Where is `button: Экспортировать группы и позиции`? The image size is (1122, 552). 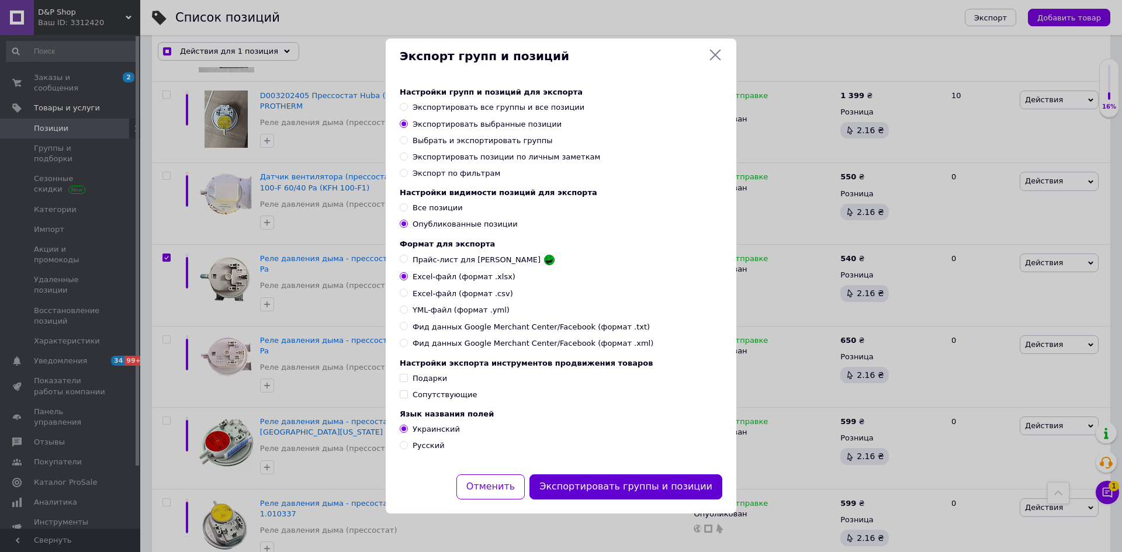
button: Экспортировать группы и позиции is located at coordinates (626, 487).